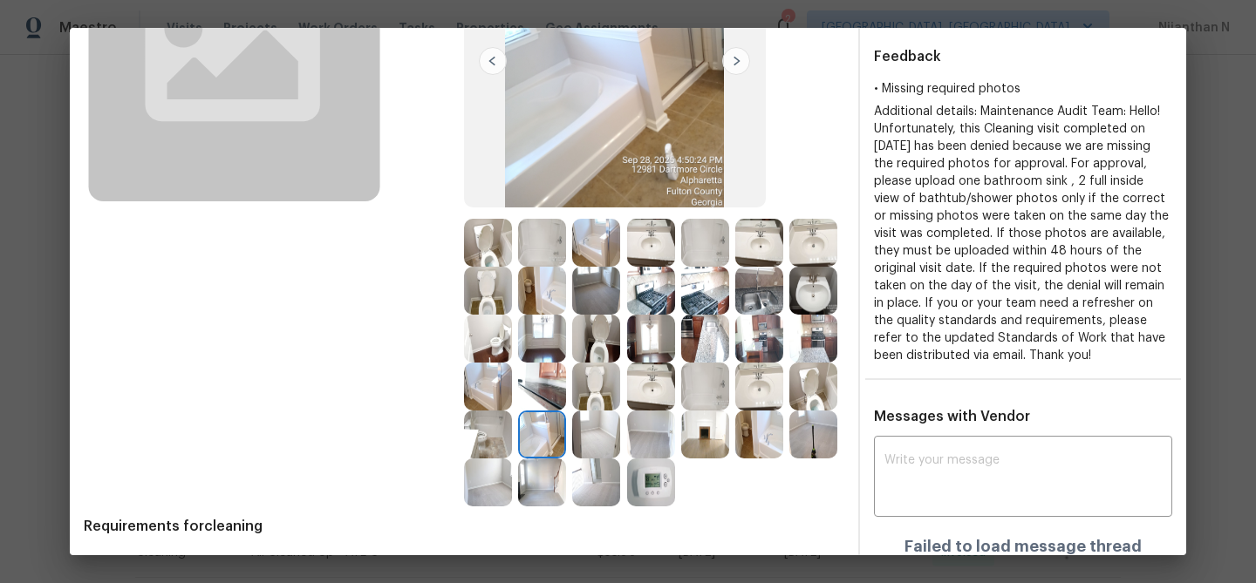 This screenshot has width=1256, height=583. Describe the element at coordinates (493, 61) in the screenshot. I see `img: left-chevron-button-url` at that location.